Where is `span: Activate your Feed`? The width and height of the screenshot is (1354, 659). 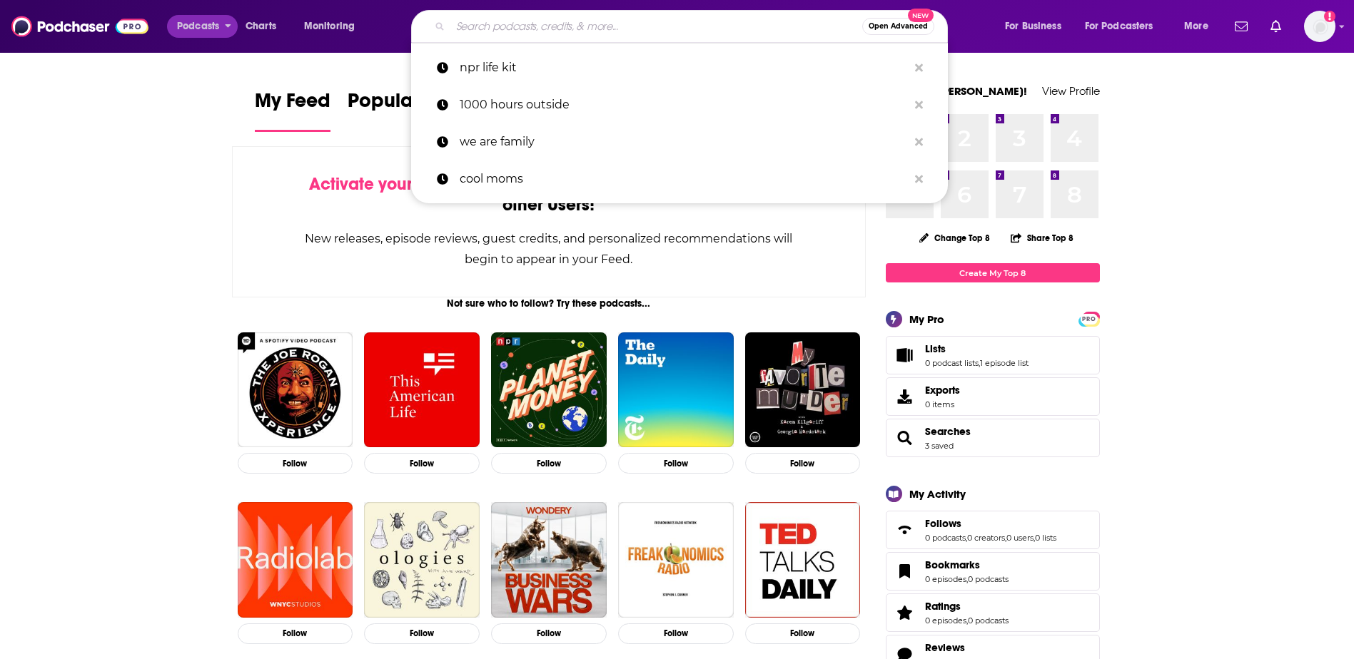
span: Activate your Feed is located at coordinates (382, 184).